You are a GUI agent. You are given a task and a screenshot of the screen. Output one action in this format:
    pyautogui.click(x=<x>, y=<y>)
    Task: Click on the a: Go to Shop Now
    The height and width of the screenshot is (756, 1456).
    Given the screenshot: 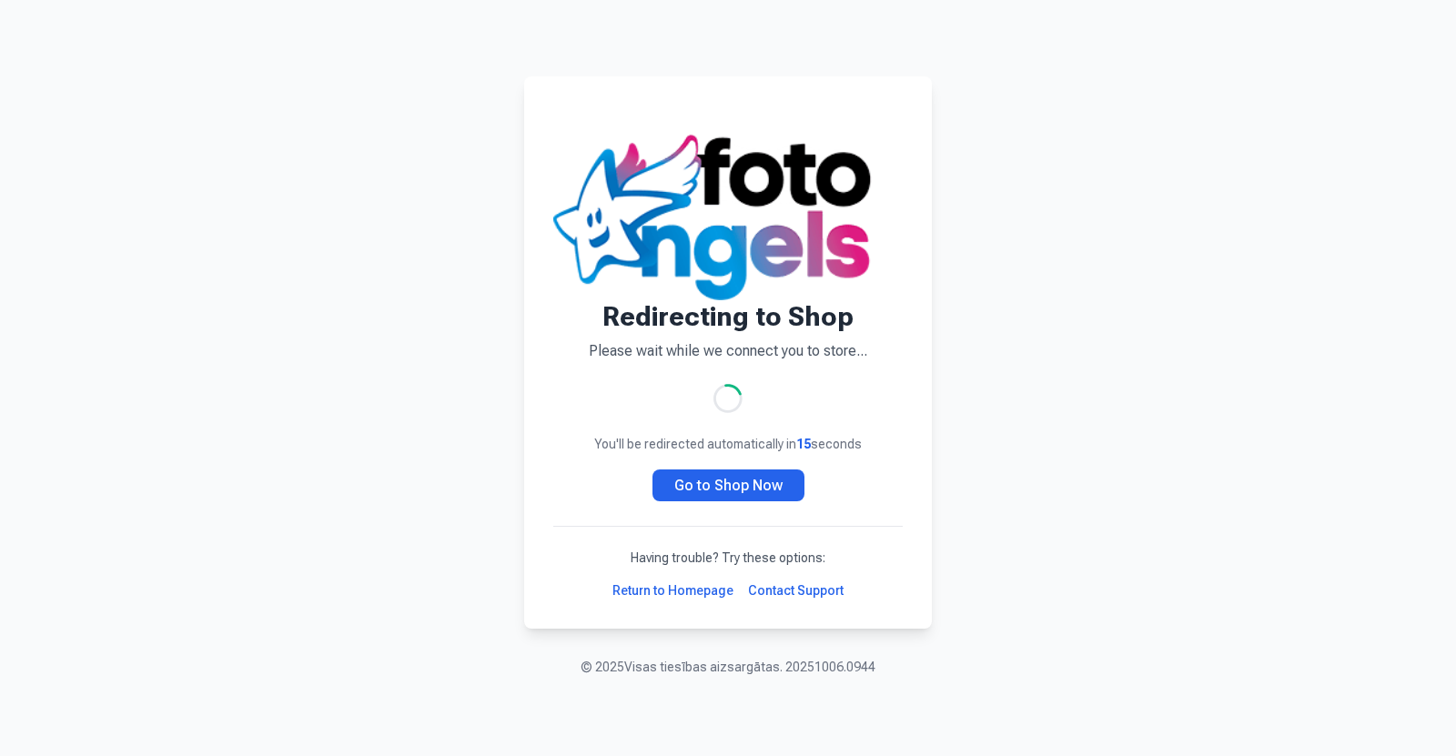 What is the action you would take?
    pyautogui.click(x=728, y=485)
    